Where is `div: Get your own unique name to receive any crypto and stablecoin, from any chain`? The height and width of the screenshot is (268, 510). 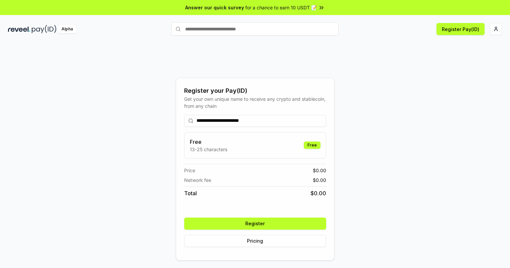
div: Get your own unique name to receive any crypto and stablecoin, from any chain is located at coordinates (255, 103).